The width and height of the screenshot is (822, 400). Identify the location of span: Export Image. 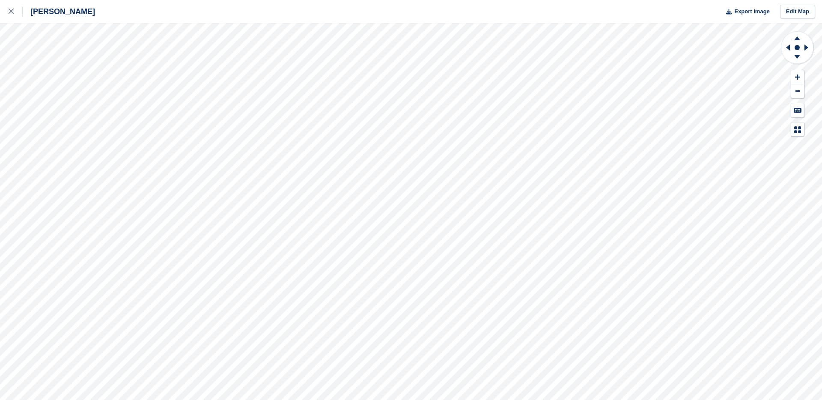
(752, 12).